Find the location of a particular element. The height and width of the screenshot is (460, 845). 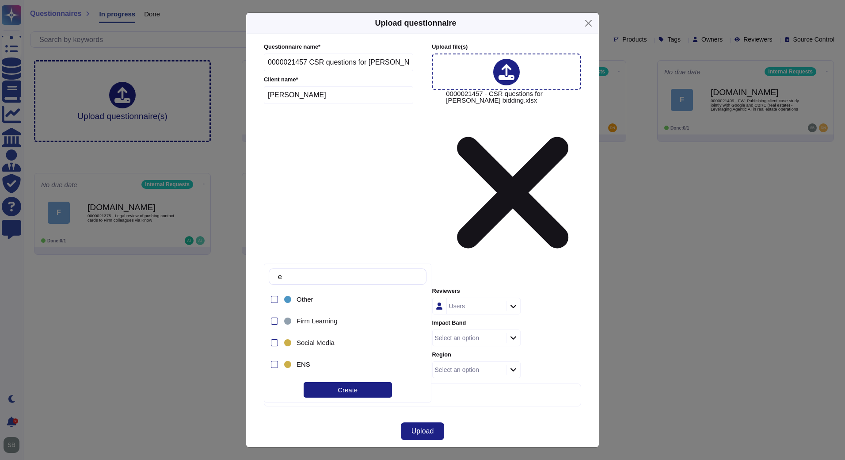

button: Upload is located at coordinates (422, 431).